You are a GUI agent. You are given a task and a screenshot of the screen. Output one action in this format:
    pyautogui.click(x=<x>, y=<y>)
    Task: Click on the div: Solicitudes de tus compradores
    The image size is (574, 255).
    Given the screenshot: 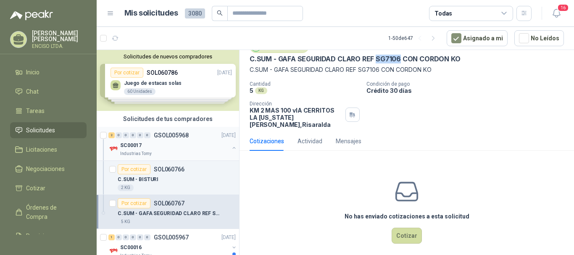 What is the action you would take?
    pyautogui.click(x=168, y=119)
    